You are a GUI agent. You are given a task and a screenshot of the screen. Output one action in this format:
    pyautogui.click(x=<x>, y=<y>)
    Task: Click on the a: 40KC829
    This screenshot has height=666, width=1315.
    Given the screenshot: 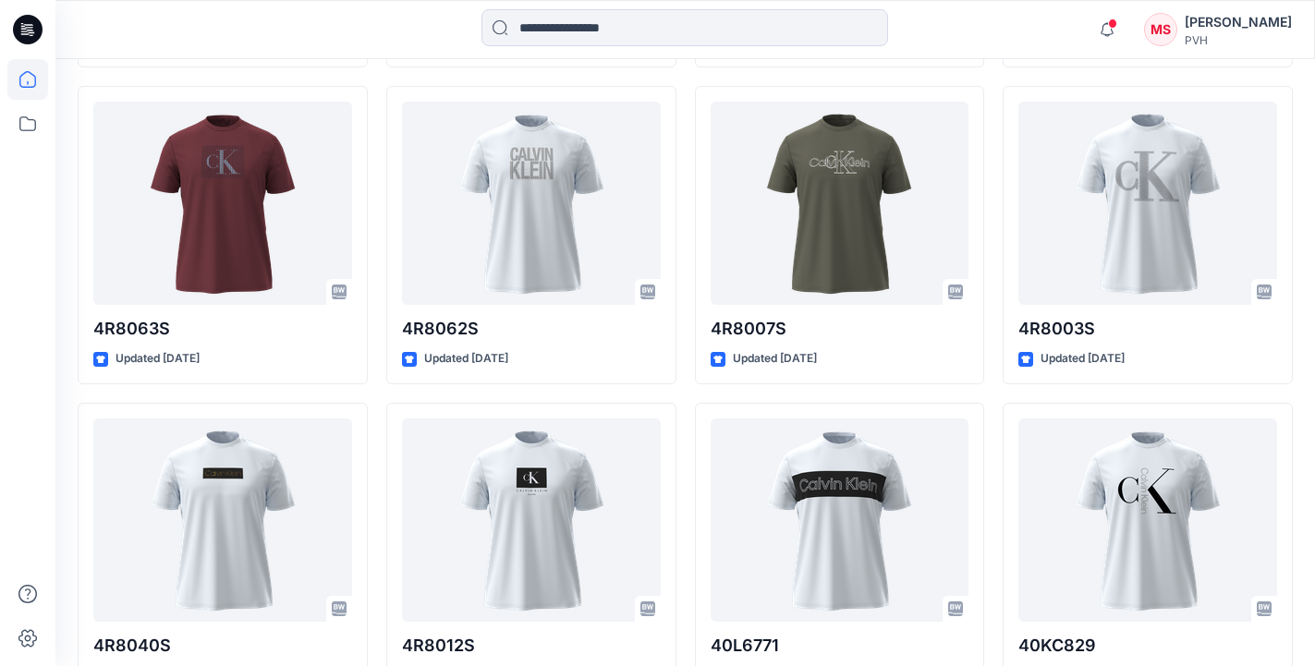 What is the action you would take?
    pyautogui.click(x=1147, y=520)
    